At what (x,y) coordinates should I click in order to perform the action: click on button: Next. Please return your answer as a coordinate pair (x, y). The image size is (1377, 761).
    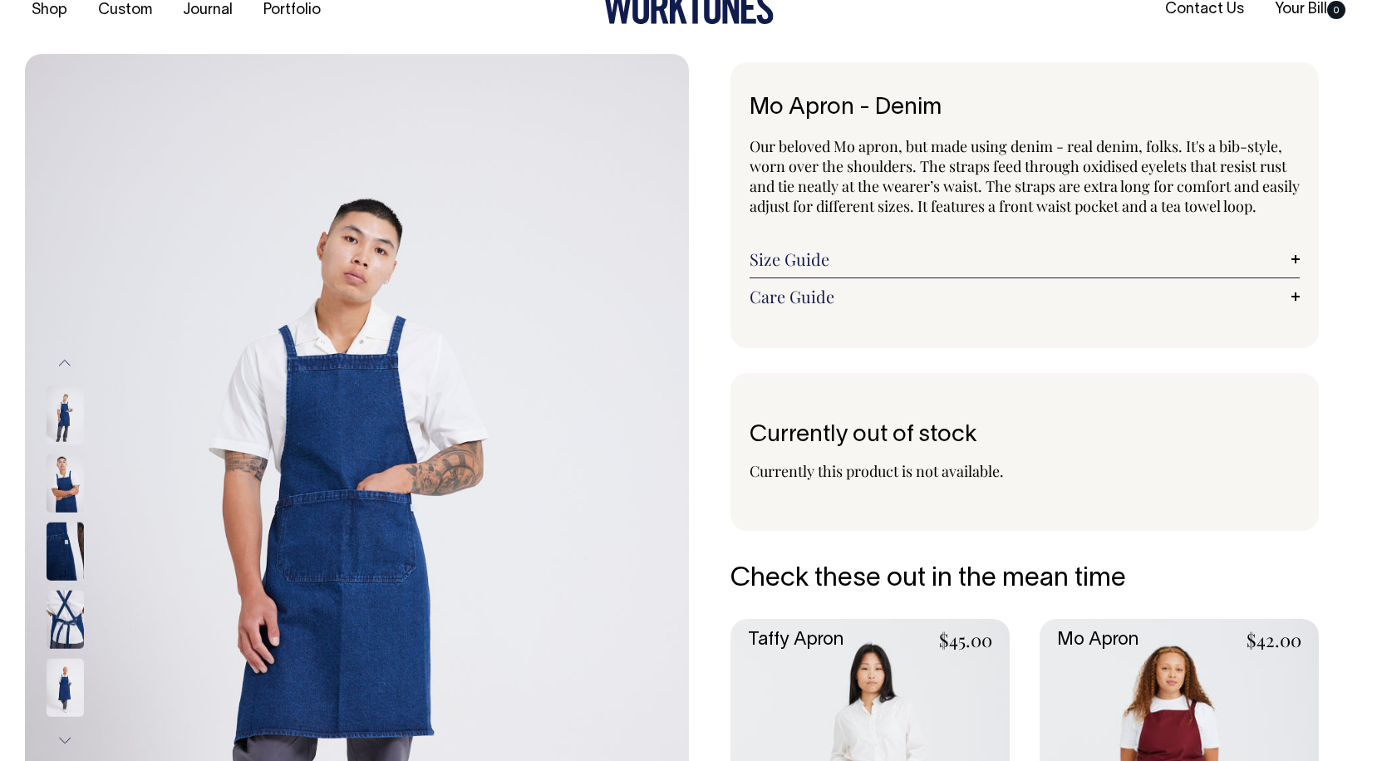
    Looking at the image, I should click on (65, 740).